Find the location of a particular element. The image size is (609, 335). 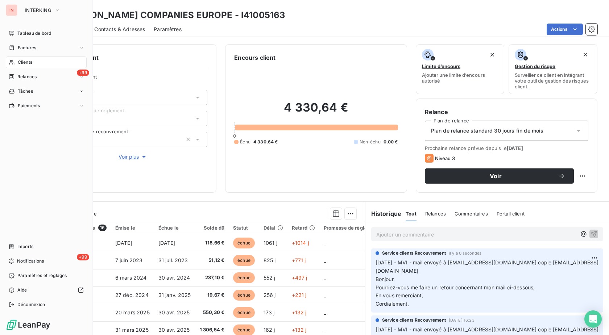

span: Propriétés Client is located at coordinates (133, 79).